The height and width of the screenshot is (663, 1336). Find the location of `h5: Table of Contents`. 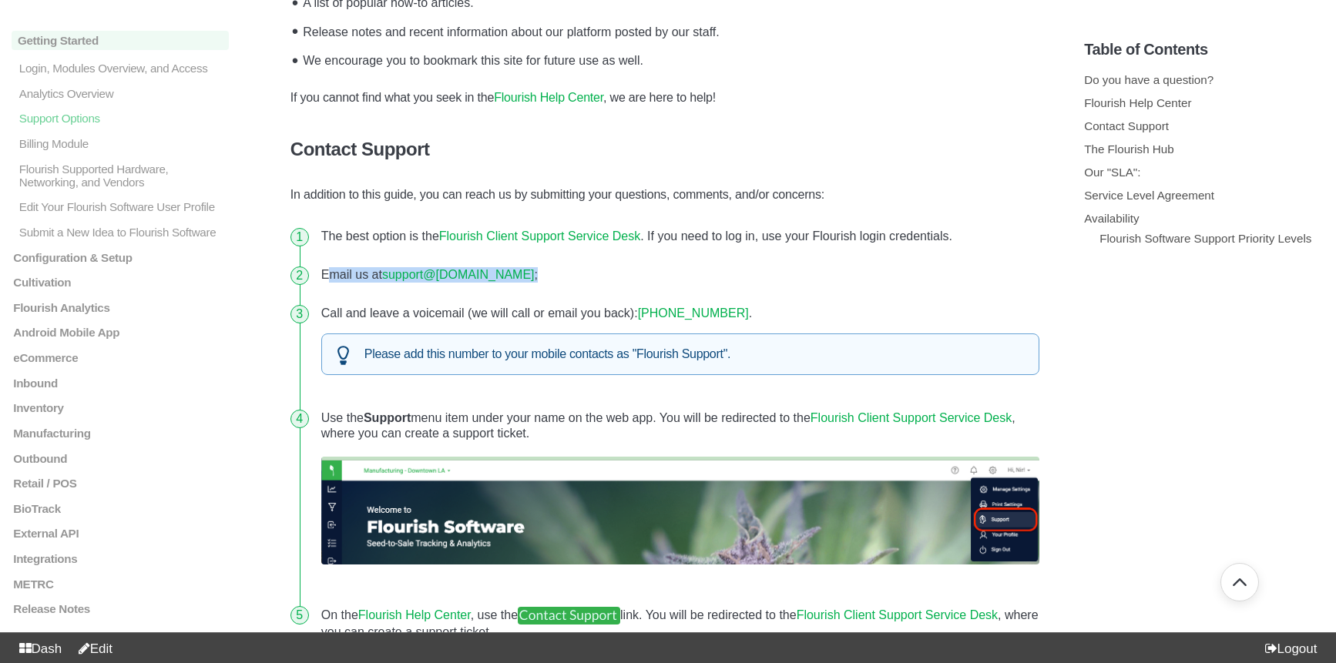

h5: Table of Contents is located at coordinates (1204, 49).